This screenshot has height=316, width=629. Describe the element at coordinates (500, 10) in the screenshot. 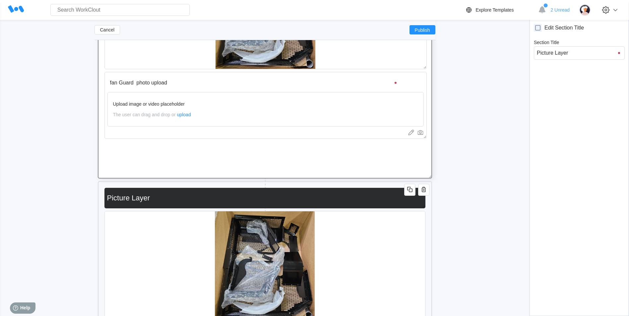

I see `a: Explore Templates` at that location.